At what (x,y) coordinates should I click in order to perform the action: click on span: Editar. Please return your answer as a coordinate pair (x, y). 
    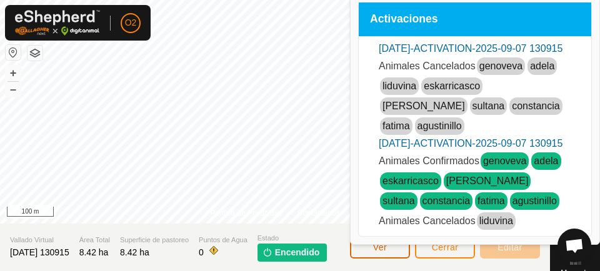
    Looking at the image, I should click on (510, 247).